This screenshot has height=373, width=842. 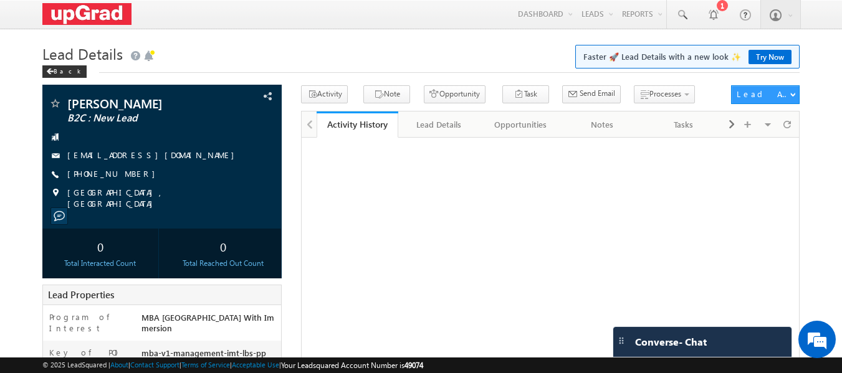 What do you see at coordinates (439, 125) in the screenshot?
I see `a: Lead Details` at bounding box center [439, 125].